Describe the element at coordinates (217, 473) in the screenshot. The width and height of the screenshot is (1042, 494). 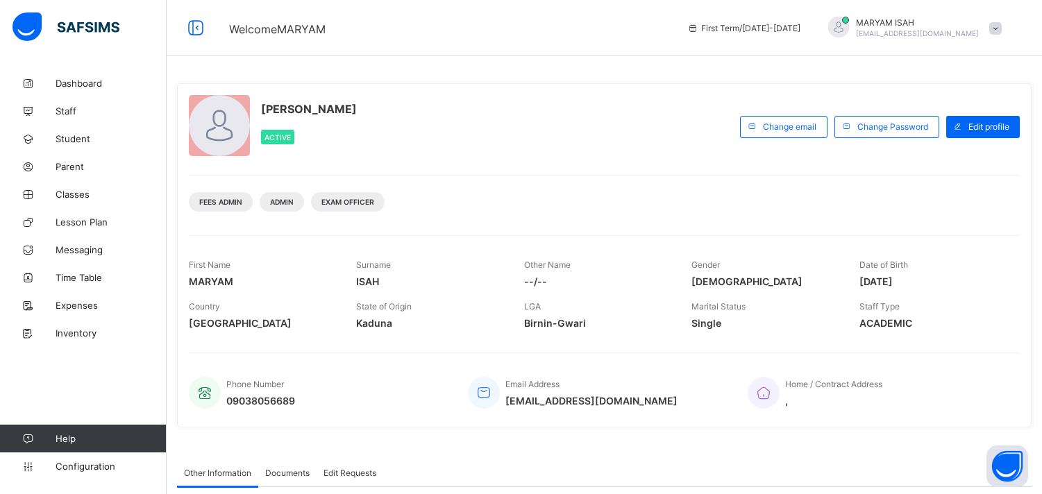
I see `span: Other Information` at that location.